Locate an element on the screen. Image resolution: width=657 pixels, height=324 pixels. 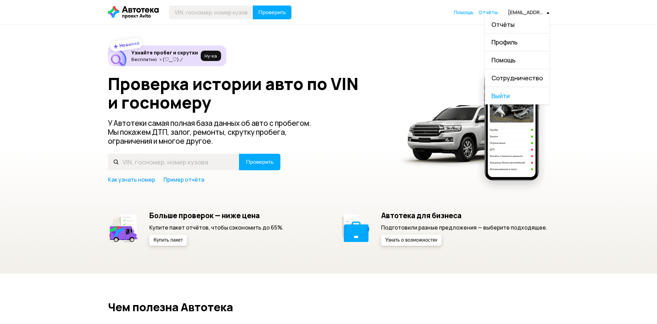
h6: Узнайте пробег и скрутки is located at coordinates (164, 53).